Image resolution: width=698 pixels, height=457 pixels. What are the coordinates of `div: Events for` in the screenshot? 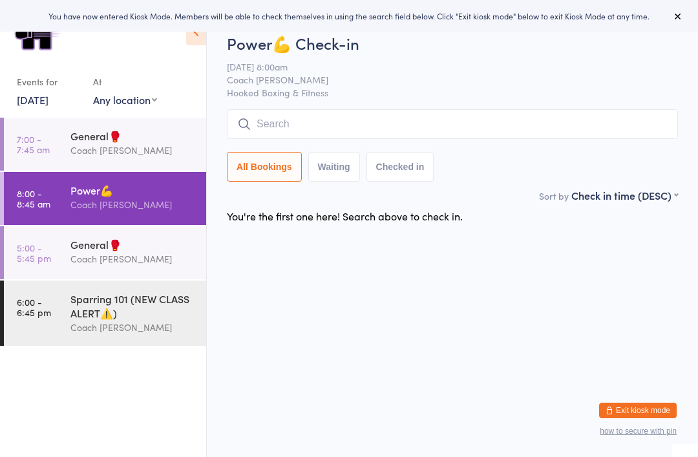 It's located at (49, 81).